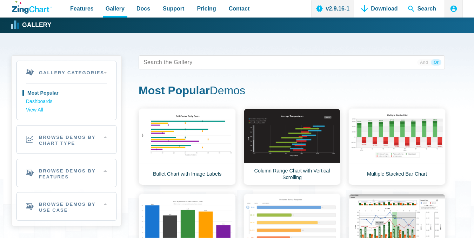 This screenshot has width=474, height=238. Describe the element at coordinates (206, 8) in the screenshot. I see `span: Pricing` at that location.